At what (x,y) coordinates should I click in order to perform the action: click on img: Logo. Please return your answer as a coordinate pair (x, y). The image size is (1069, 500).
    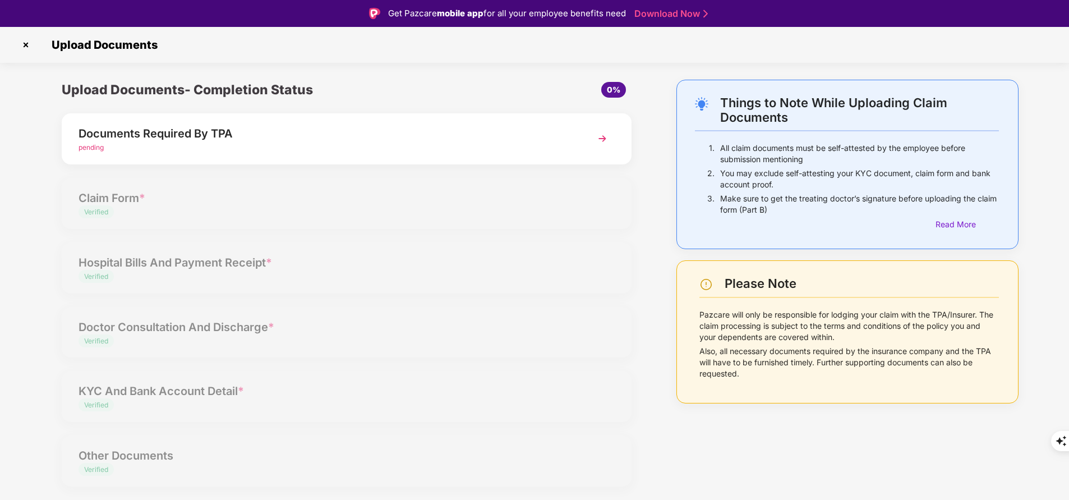
    Looking at the image, I should click on (375, 13).